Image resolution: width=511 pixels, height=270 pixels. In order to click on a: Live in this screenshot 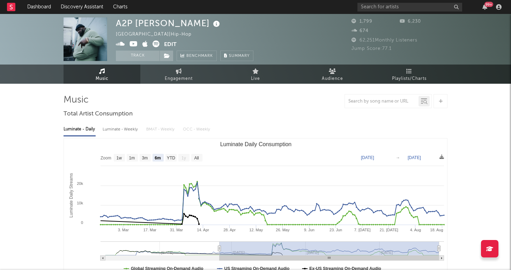, I will do `click(256, 74)`.